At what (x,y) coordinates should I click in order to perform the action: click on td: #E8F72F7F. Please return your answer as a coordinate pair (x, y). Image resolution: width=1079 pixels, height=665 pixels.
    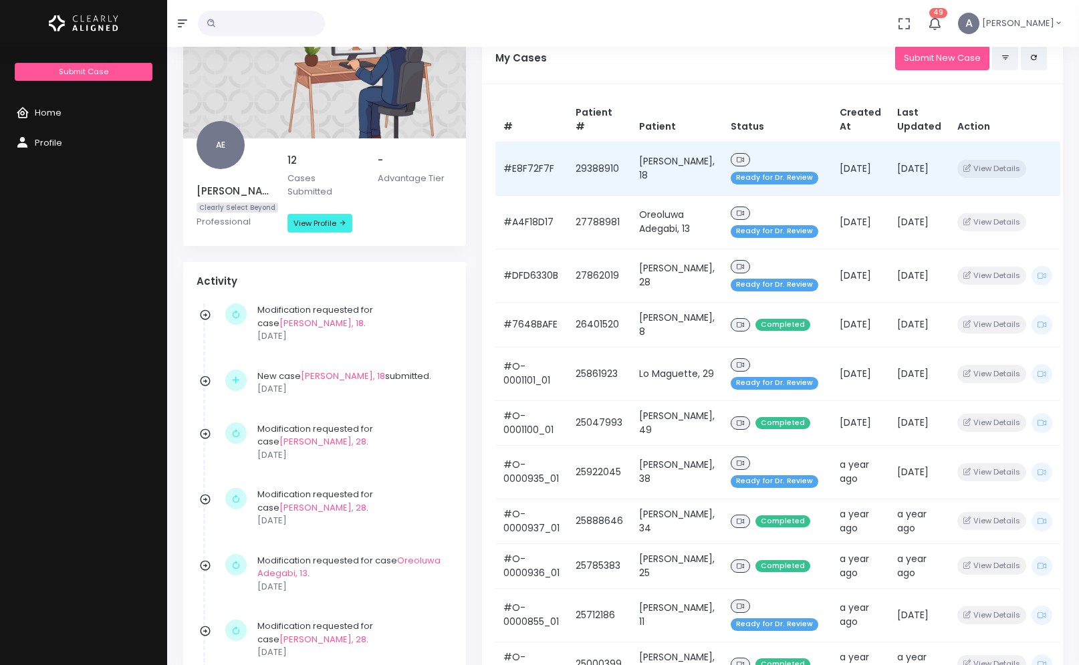
    Looking at the image, I should click on (532, 168).